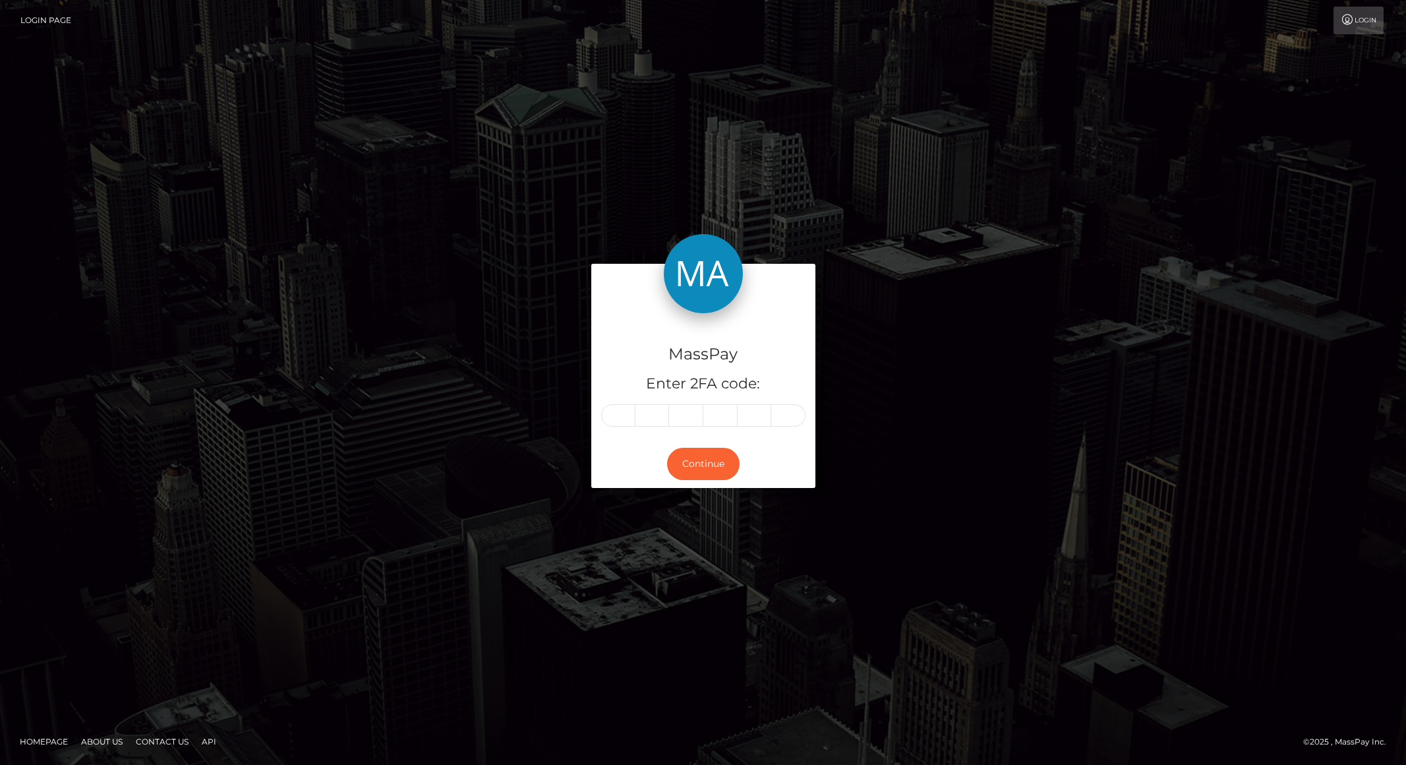 The image size is (1406, 765). Describe the element at coordinates (45, 20) in the screenshot. I see `a: Login Page` at that location.